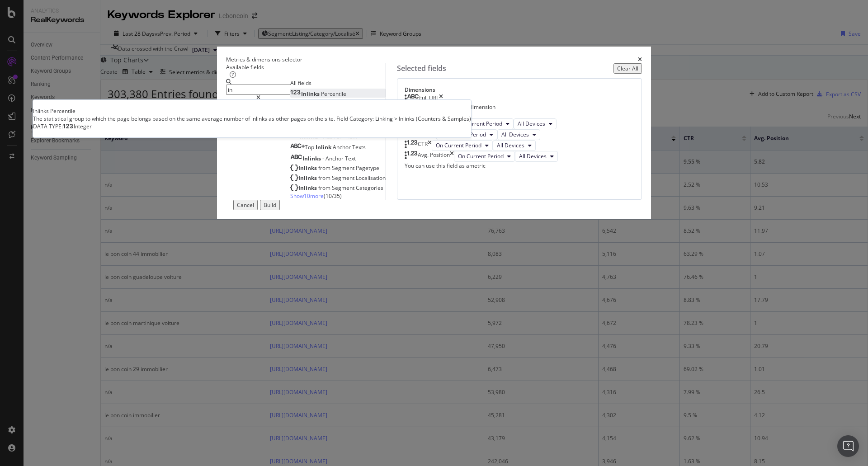 The width and height of the screenshot is (868, 466). Describe the element at coordinates (520, 156) in the screenshot. I see `div: Avg. PositiontimesOn Current PeriodAll Devices` at that location.